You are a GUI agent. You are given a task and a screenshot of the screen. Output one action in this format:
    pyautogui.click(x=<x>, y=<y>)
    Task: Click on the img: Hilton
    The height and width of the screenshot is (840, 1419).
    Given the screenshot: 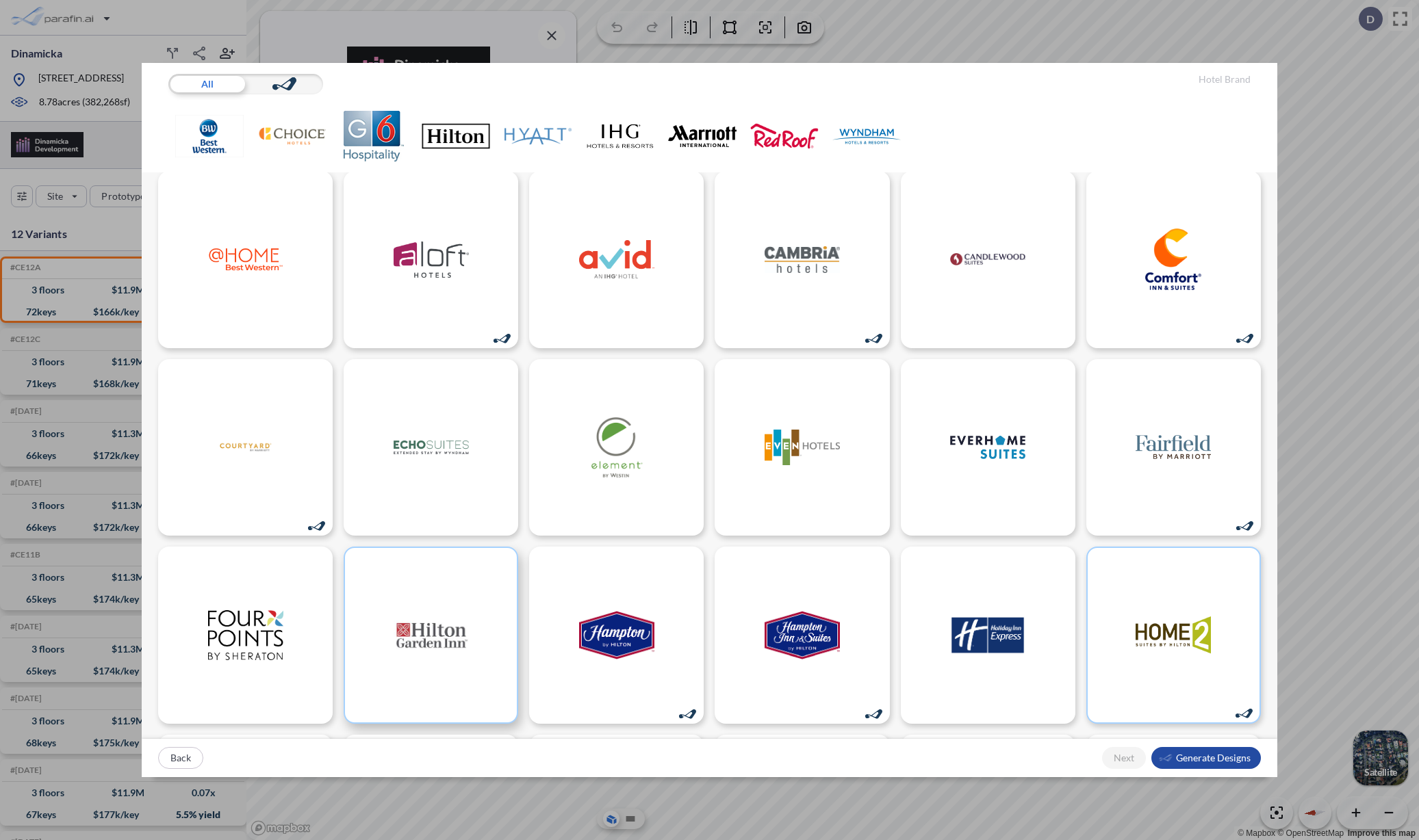 What is the action you would take?
    pyautogui.click(x=456, y=137)
    